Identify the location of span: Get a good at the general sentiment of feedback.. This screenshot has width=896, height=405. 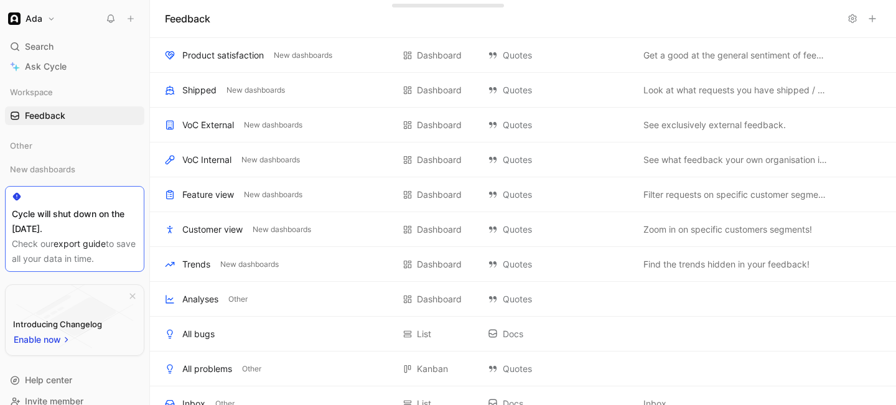
(736, 55).